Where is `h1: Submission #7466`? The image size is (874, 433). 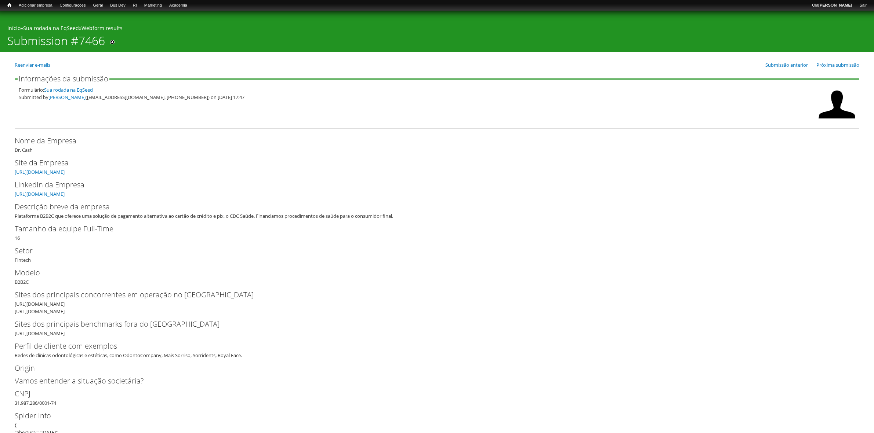
h1: Submission #7466 is located at coordinates (56, 43).